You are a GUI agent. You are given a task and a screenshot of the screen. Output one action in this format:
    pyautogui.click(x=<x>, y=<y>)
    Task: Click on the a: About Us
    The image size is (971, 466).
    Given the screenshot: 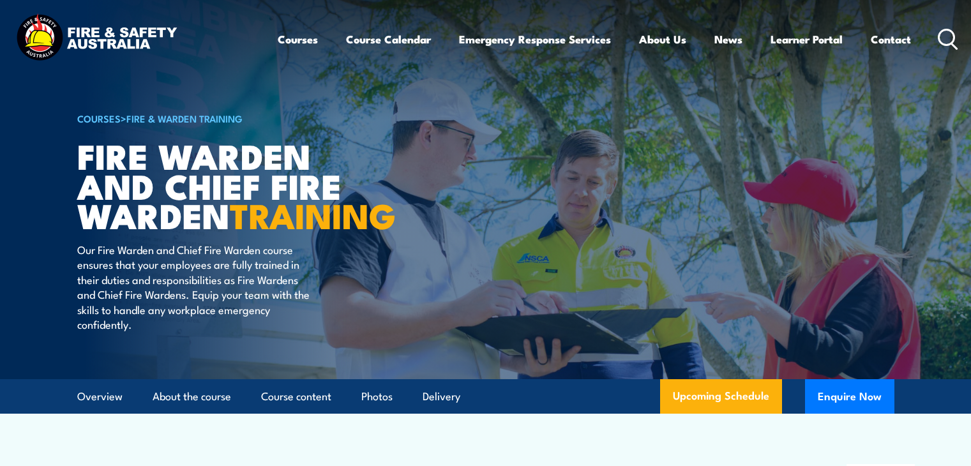 What is the action you would take?
    pyautogui.click(x=663, y=39)
    